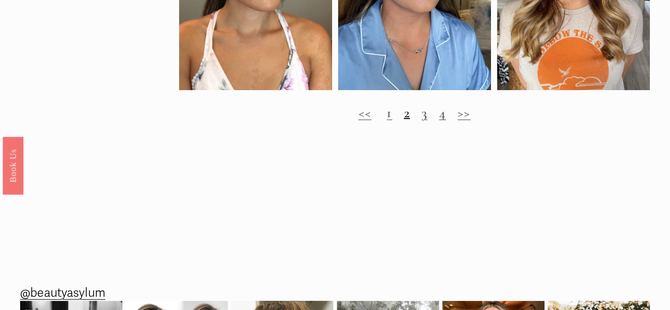 Image resolution: width=670 pixels, height=310 pixels. Describe the element at coordinates (442, 112) in the screenshot. I see `a: 4` at that location.